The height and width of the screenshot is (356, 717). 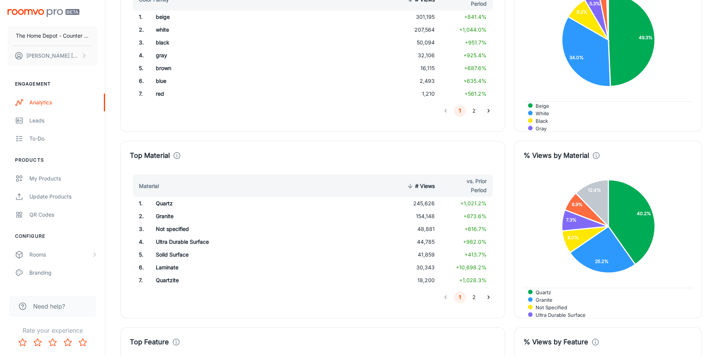 I want to click on button: Rate 1 star, so click(x=23, y=342).